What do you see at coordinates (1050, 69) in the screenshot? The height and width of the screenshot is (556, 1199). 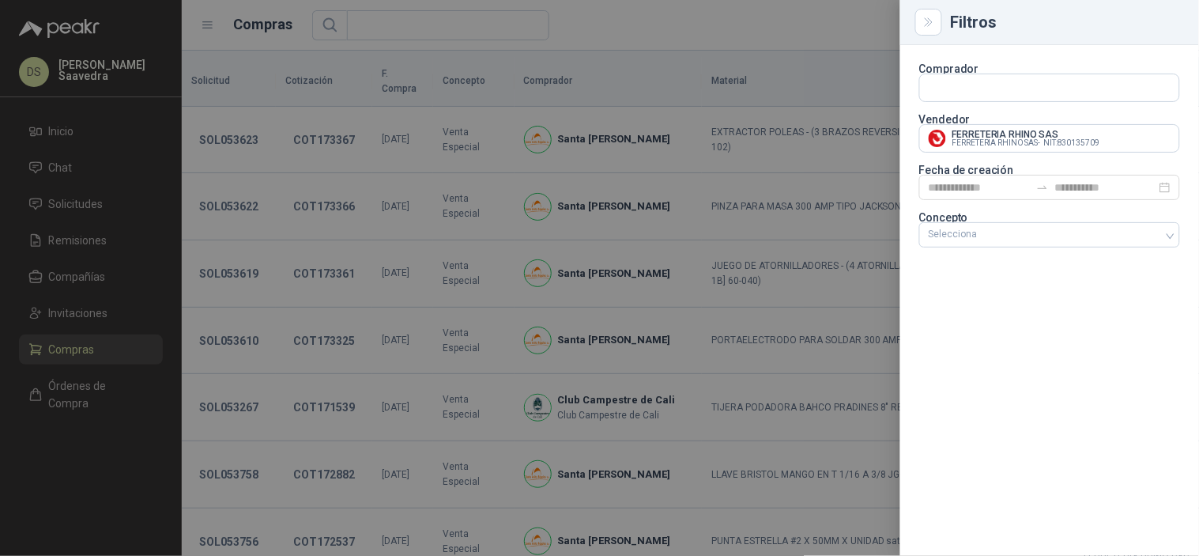 I see `p: Comprador` at bounding box center [1050, 69].